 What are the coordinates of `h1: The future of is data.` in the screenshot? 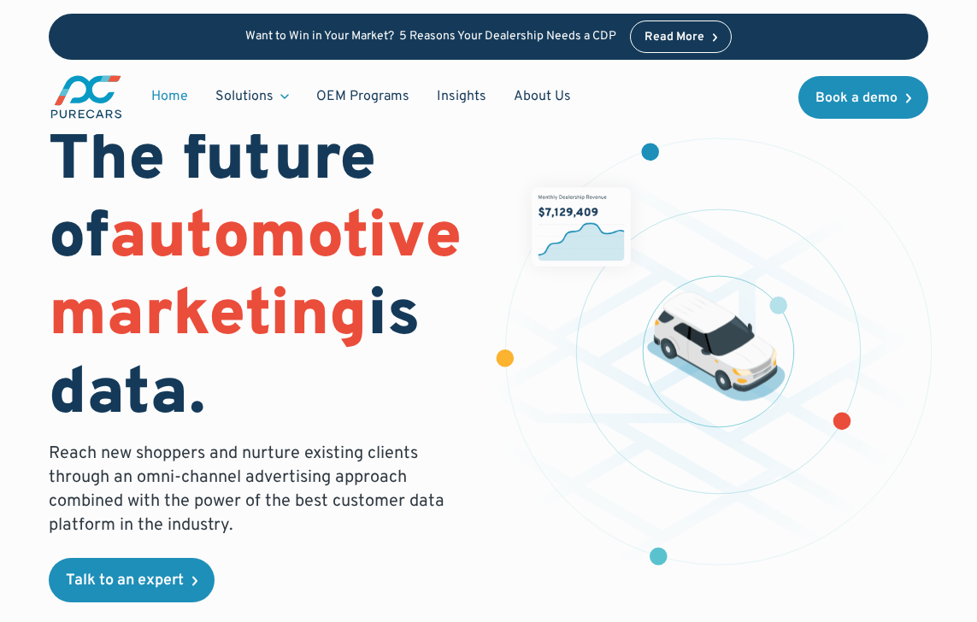 It's located at (258, 279).